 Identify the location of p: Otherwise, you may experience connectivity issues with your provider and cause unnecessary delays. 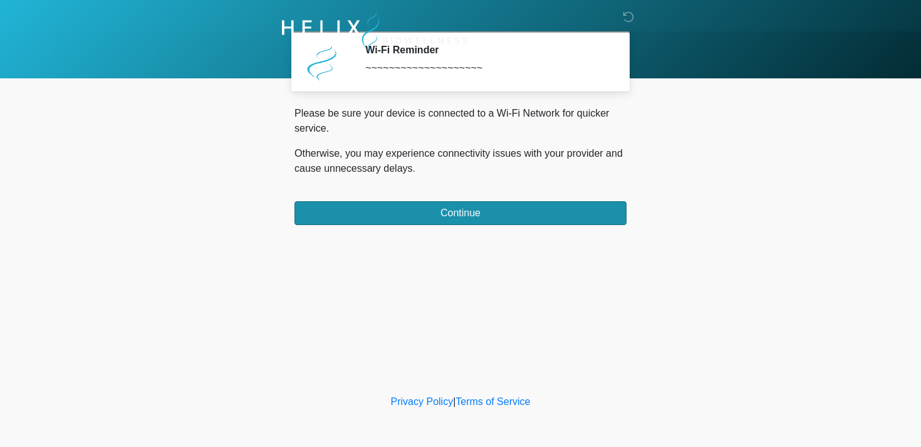
(461, 161).